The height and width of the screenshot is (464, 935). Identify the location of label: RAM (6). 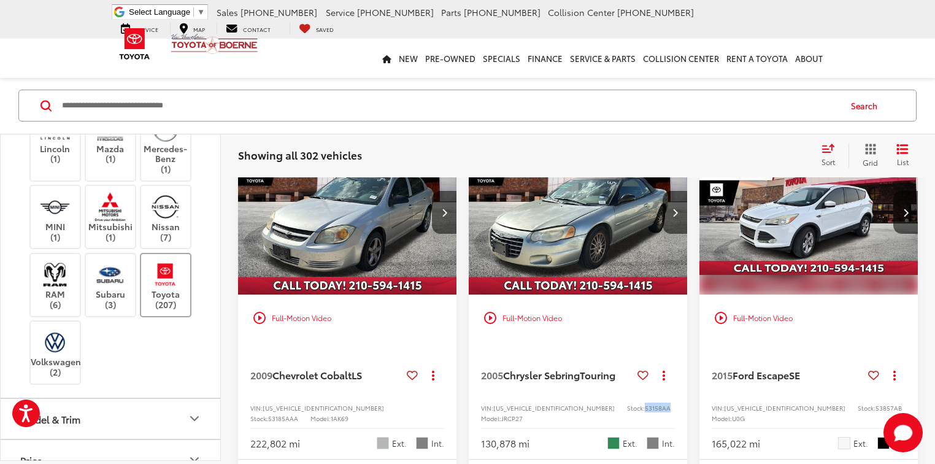
(55, 284).